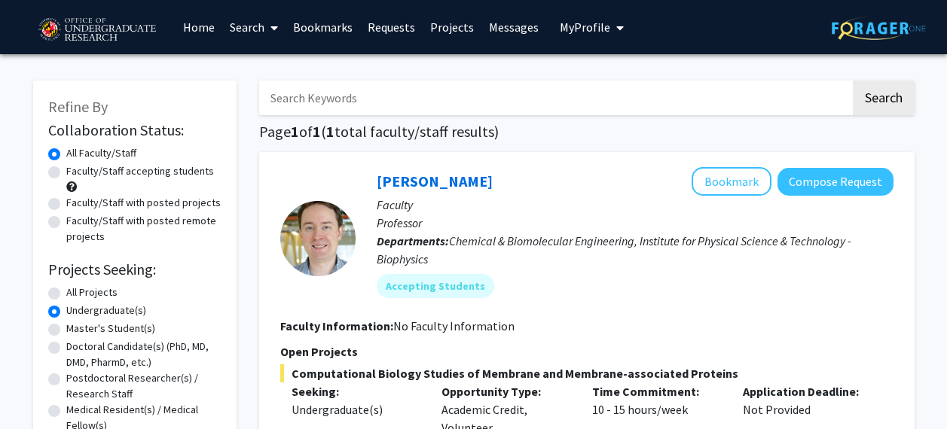  What do you see at coordinates (337, 326) in the screenshot?
I see `b: Faculty Information:` at bounding box center [337, 326].